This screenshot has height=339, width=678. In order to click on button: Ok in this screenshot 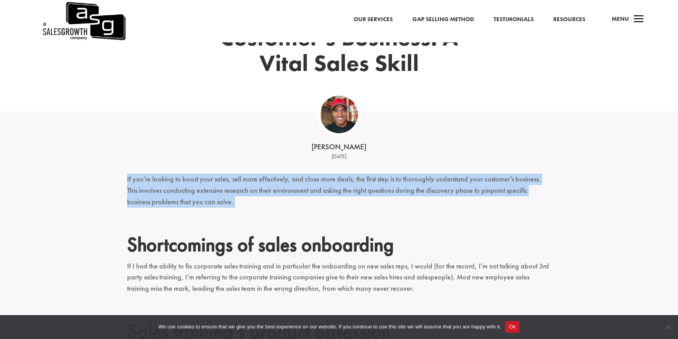, I will do `click(512, 327)`.